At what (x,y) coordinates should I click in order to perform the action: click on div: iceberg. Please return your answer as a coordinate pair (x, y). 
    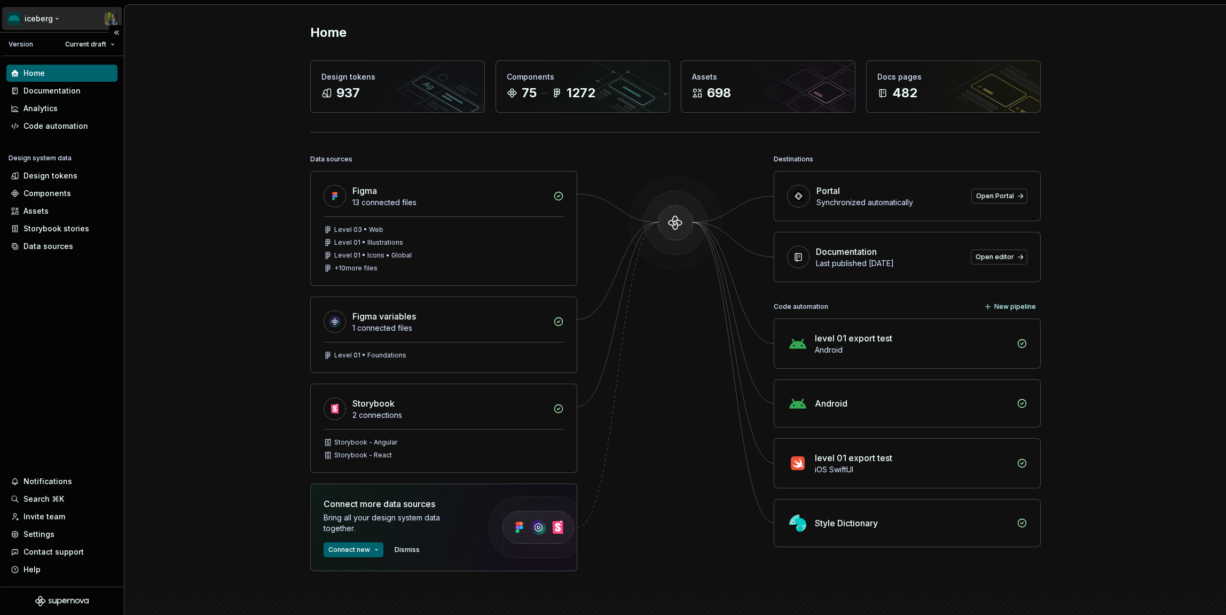
    Looking at the image, I should click on (38, 19).